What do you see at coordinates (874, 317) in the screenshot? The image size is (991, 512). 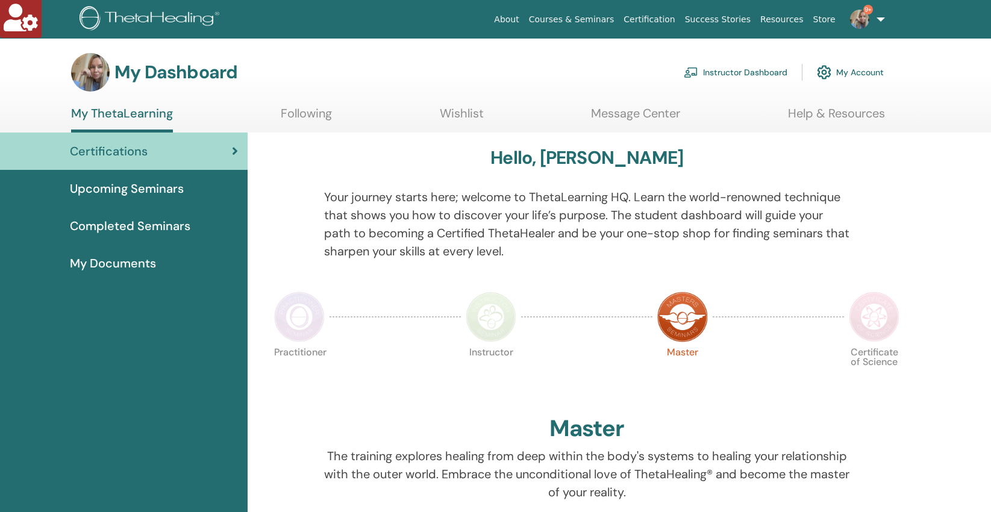 I see `img: Certificate of Science` at bounding box center [874, 317].